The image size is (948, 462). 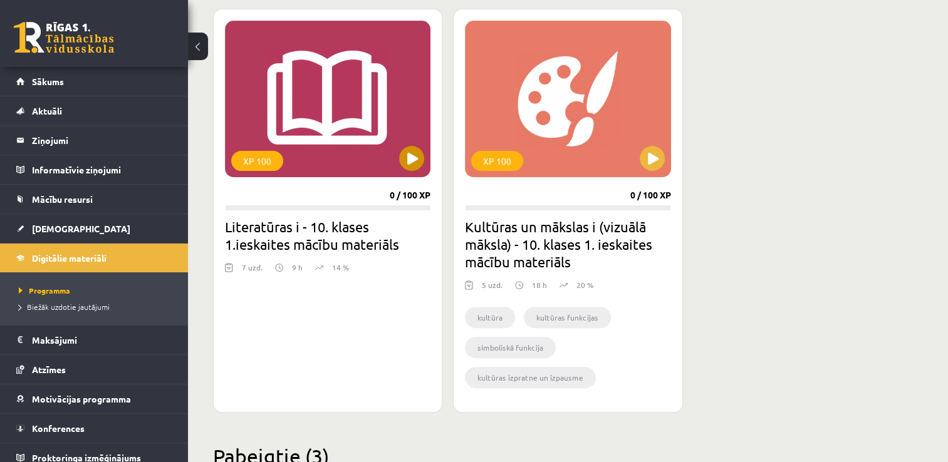 What do you see at coordinates (252, 271) in the screenshot?
I see `div: 7 uzd.` at bounding box center [252, 271].